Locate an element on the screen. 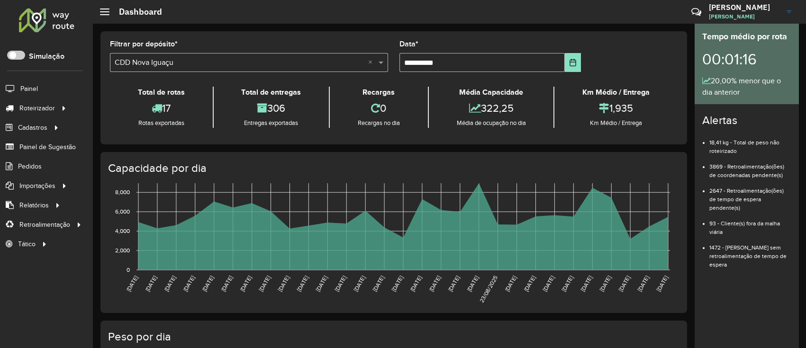 The height and width of the screenshot is (348, 806). text: 8,000 is located at coordinates (122, 192).